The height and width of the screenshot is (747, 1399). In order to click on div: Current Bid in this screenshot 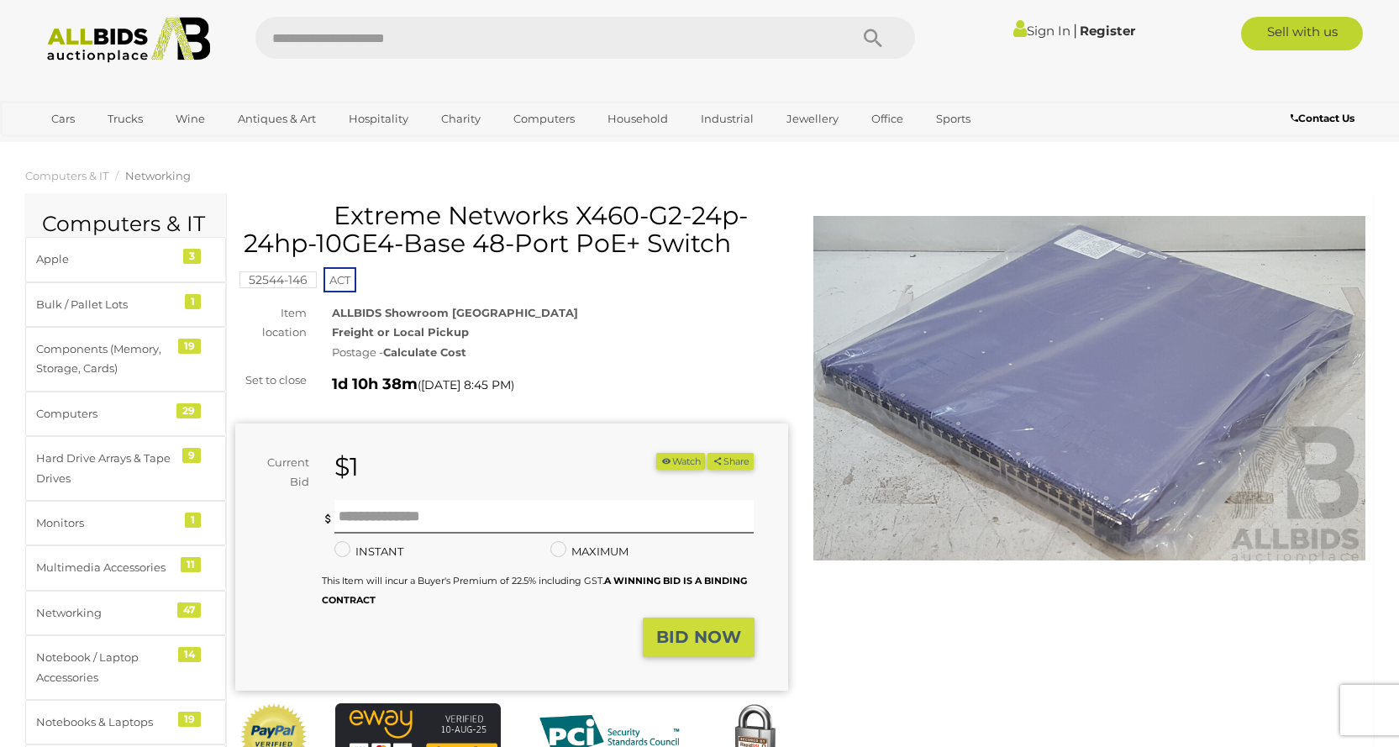, I will do `click(278, 472)`.